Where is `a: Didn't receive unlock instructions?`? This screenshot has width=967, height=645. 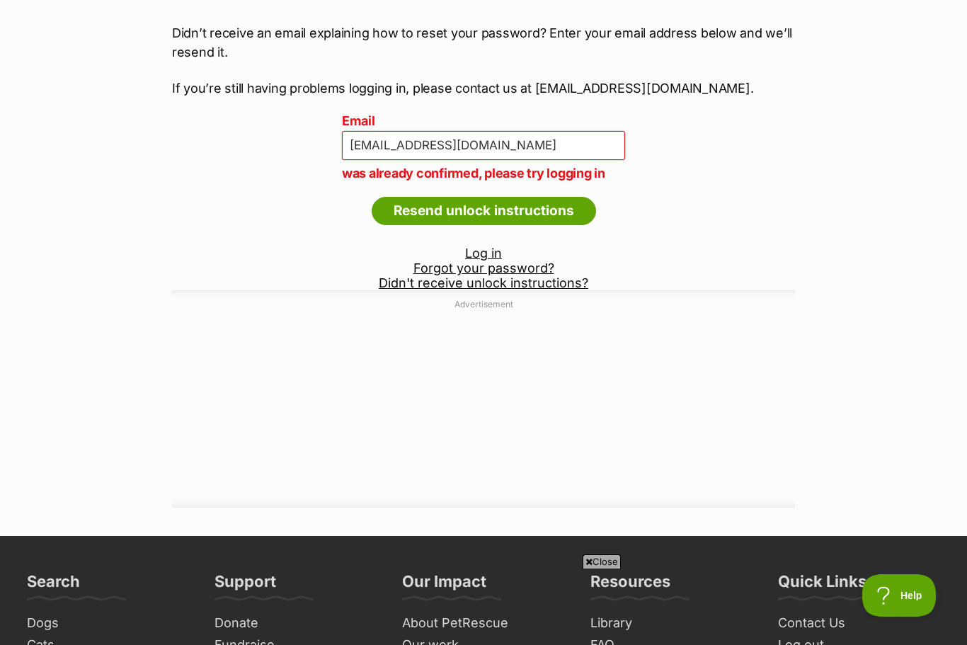 a: Didn't receive unlock instructions? is located at coordinates (483, 282).